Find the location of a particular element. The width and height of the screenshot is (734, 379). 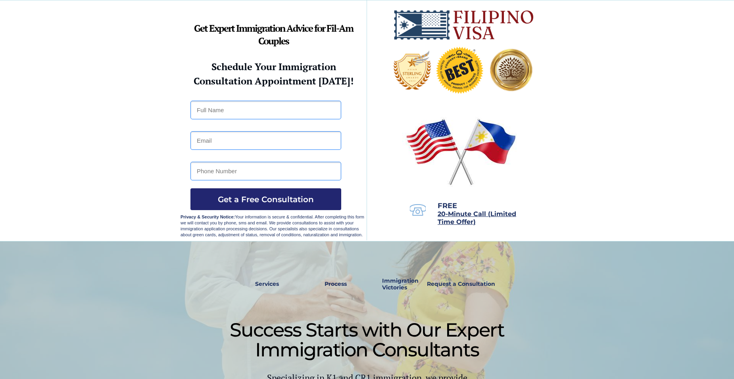

input: Phone Number is located at coordinates (266, 171).